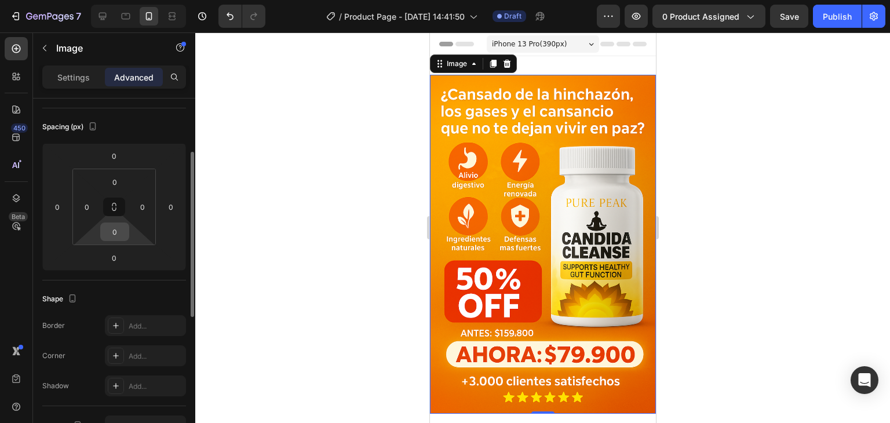 The height and width of the screenshot is (423, 890). I want to click on div: Corner, so click(54, 356).